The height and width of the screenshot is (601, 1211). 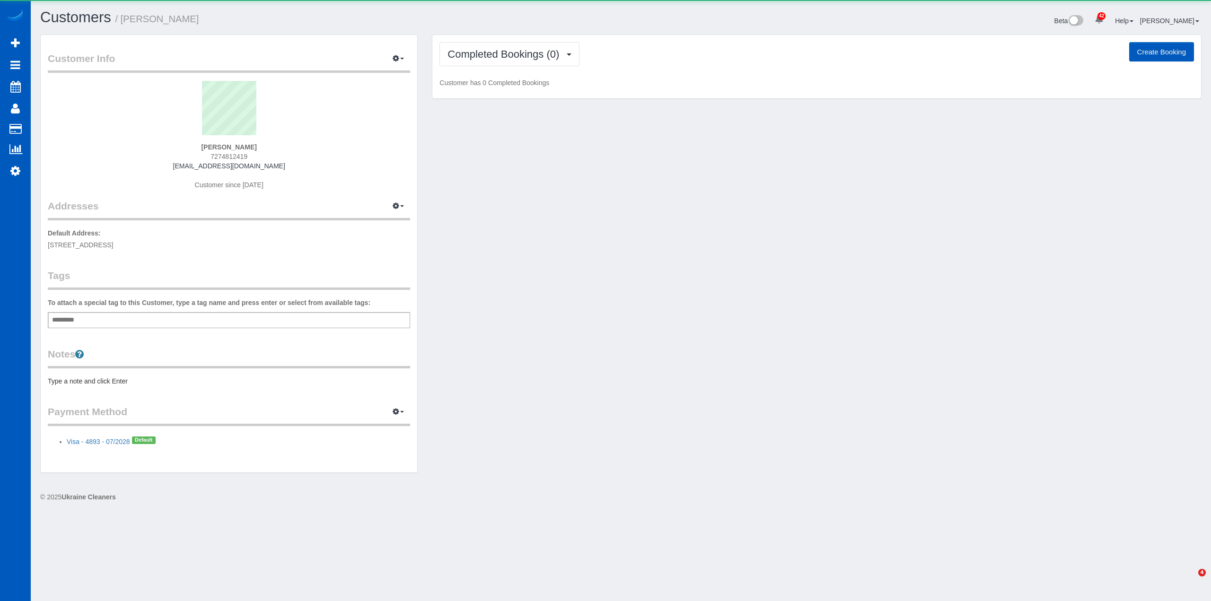 I want to click on pre: Type a note and click Enter, so click(x=229, y=381).